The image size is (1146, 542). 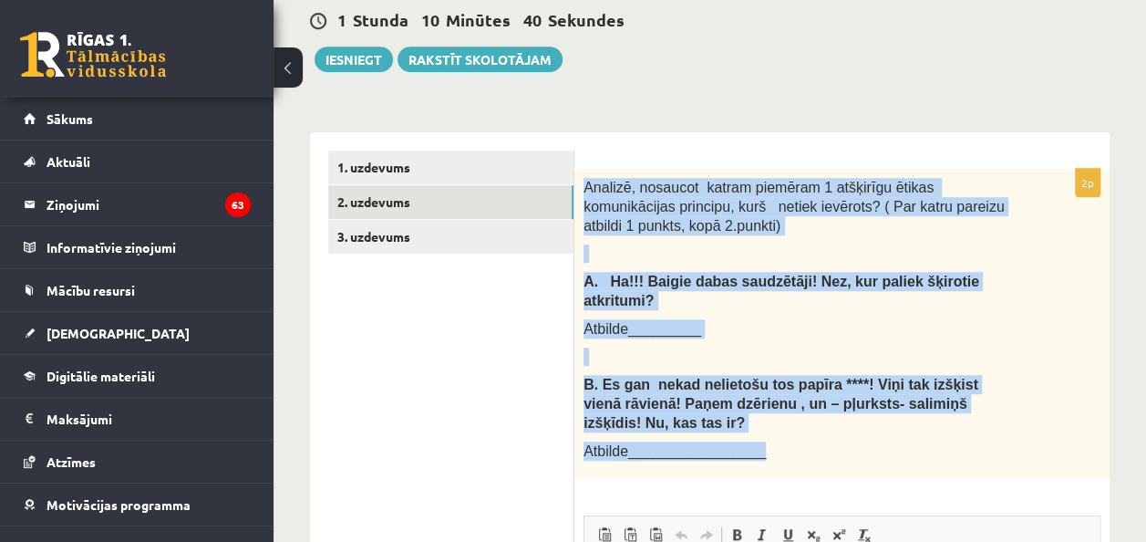 I want to click on a: Digitālie materiāli, so click(x=137, y=376).